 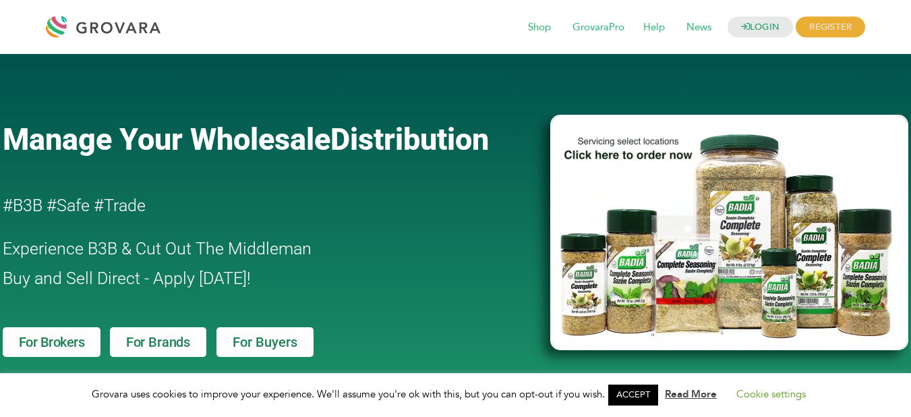 What do you see at coordinates (830, 27) in the screenshot?
I see `span: REGISTER` at bounding box center [830, 27].